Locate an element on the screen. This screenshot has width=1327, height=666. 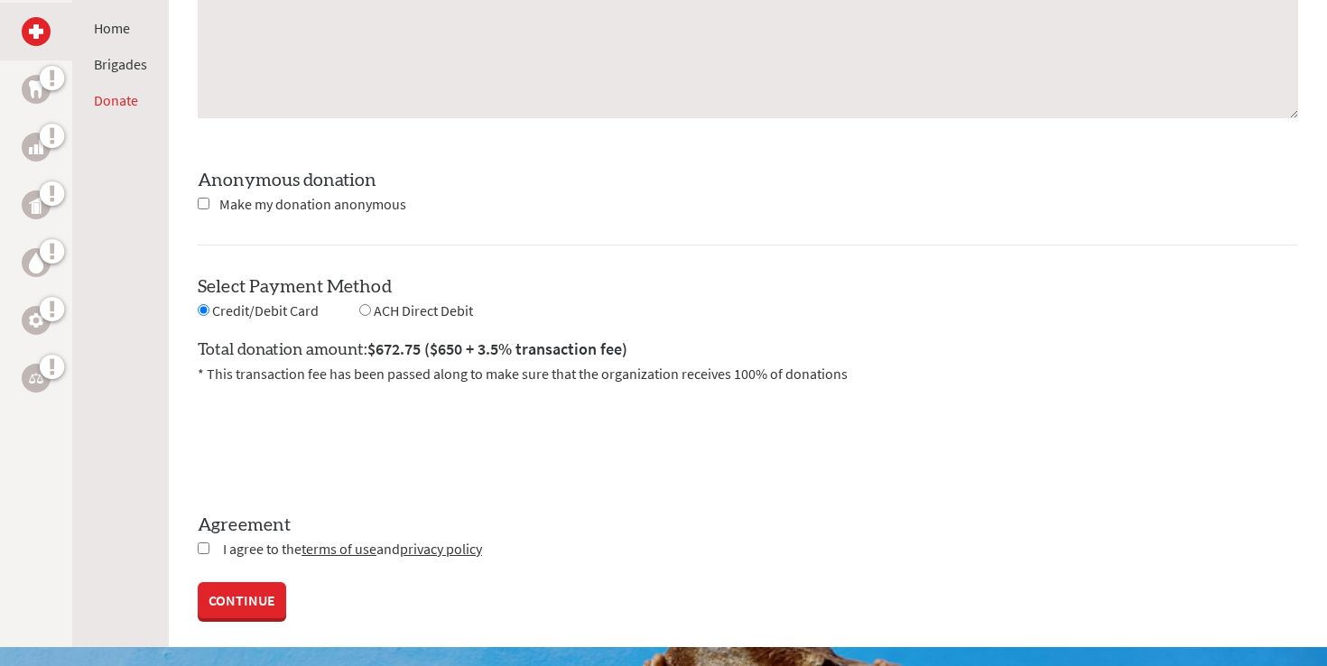
div: Engineering is located at coordinates (36, 321).